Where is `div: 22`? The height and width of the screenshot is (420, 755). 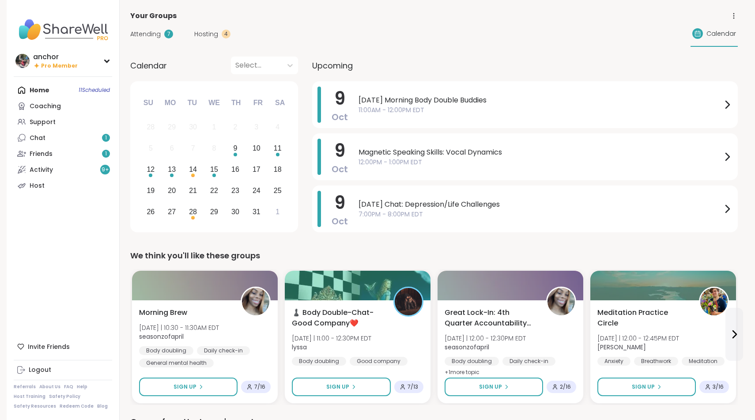
div: 22 is located at coordinates (214, 190).